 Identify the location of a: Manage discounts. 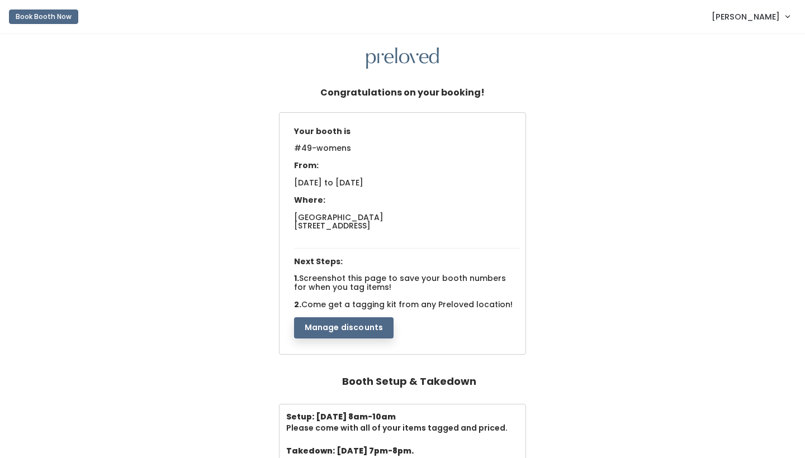
(344, 328).